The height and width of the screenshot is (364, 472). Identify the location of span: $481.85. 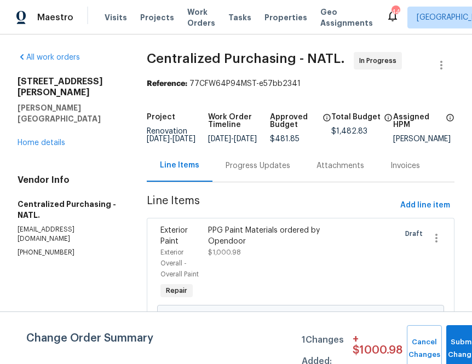
(285, 139).